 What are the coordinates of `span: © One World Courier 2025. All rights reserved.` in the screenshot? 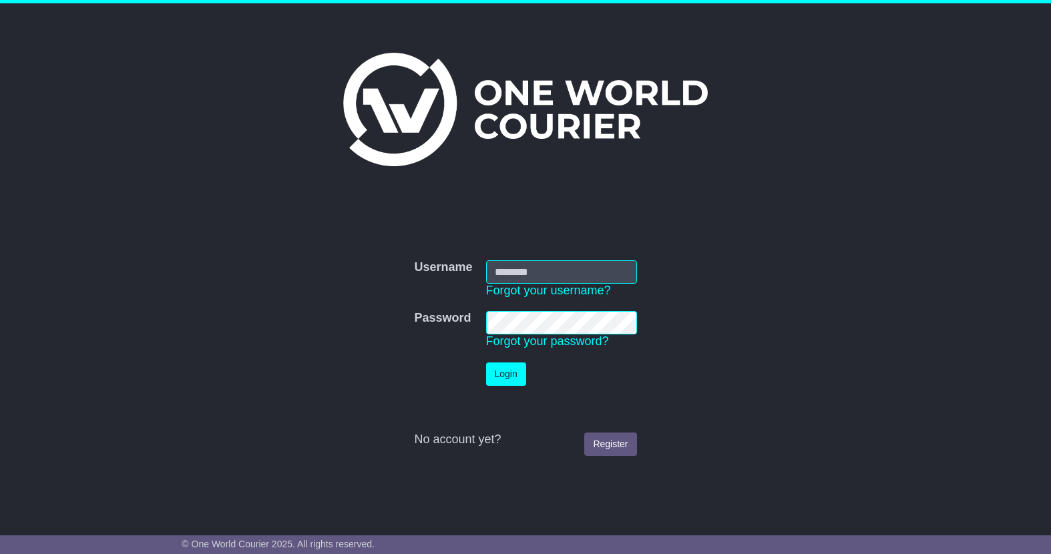 It's located at (278, 544).